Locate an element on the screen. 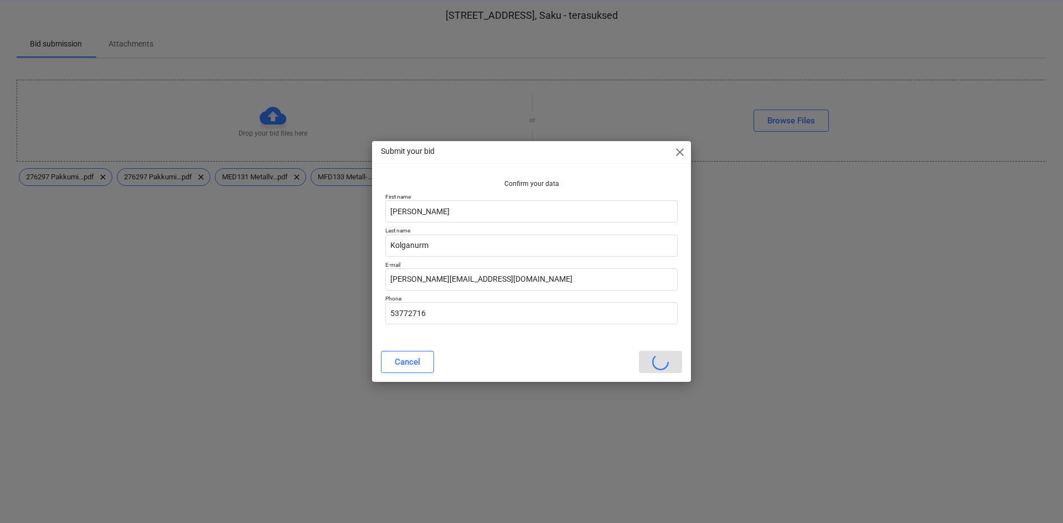  p: E-mail is located at coordinates (531, 265).